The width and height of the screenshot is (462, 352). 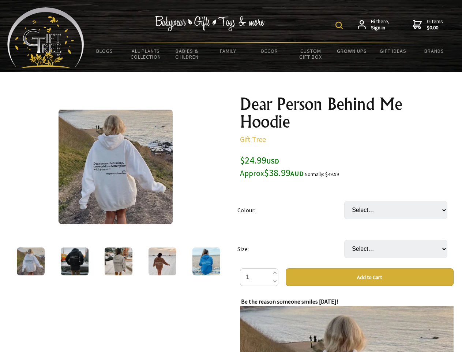 I want to click on a: BLOGS, so click(x=105, y=51).